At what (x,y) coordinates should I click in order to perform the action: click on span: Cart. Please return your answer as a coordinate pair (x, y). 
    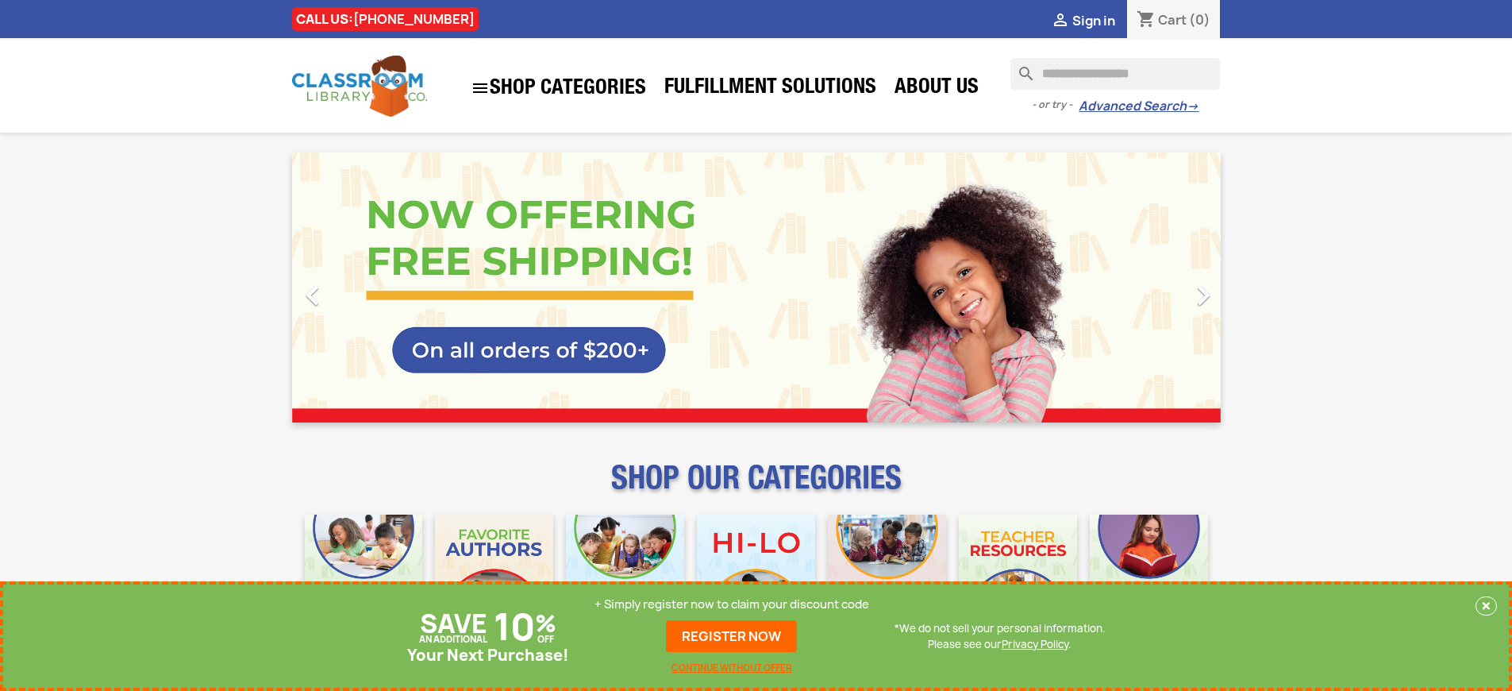
    Looking at the image, I should click on (1173, 20).